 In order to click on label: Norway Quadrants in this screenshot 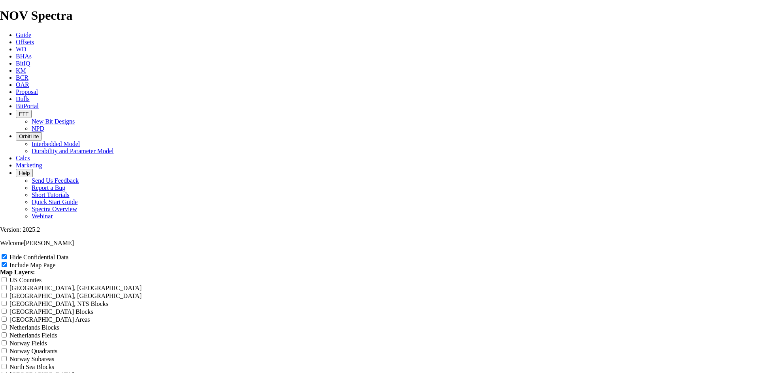, I will do `click(33, 351)`.